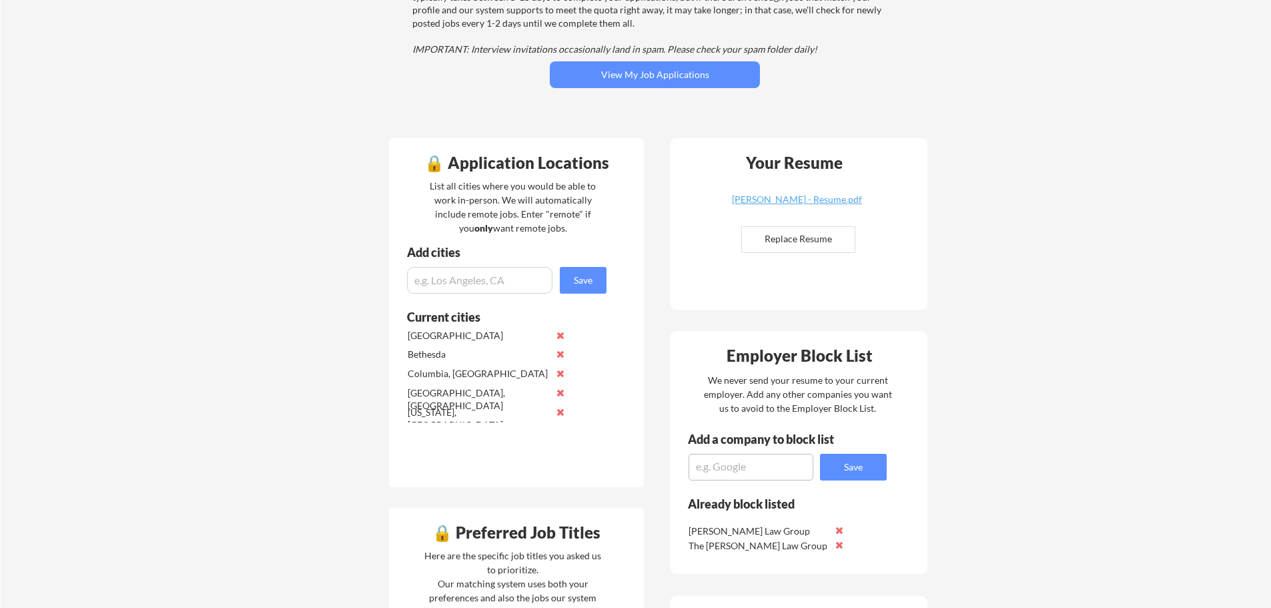  What do you see at coordinates (516, 163) in the screenshot?
I see `div: 🔒 Application Locations` at bounding box center [516, 163].